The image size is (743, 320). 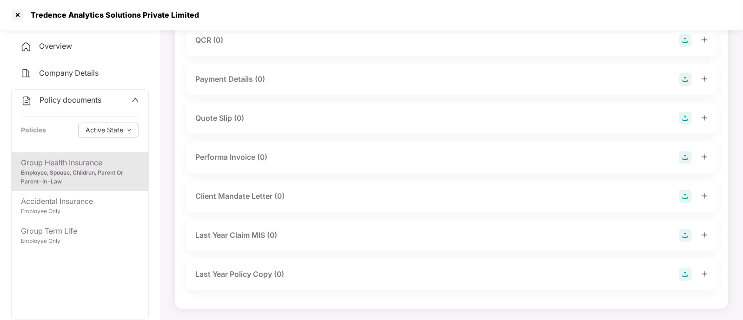 What do you see at coordinates (231, 157) in the screenshot?
I see `div: Performa Invoice (0)` at bounding box center [231, 157].